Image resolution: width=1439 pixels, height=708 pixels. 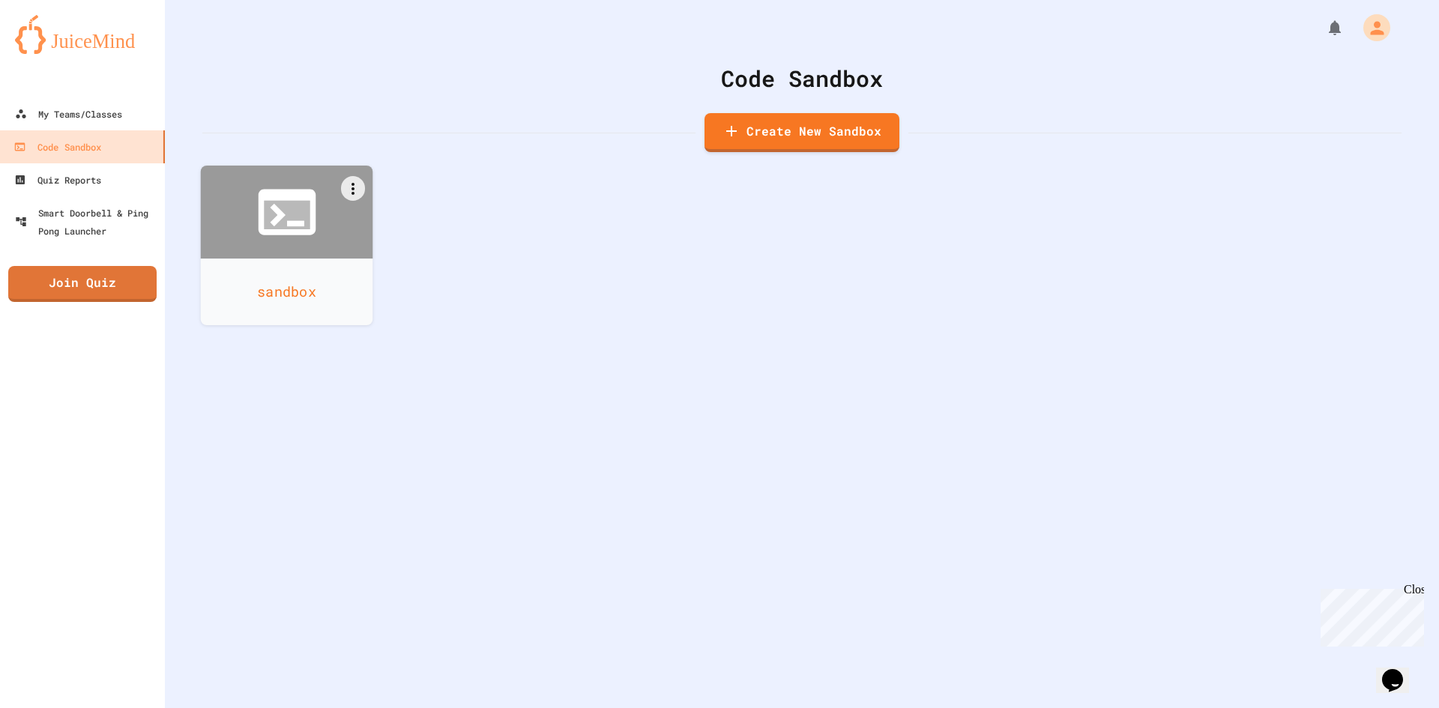 What do you see at coordinates (68, 114) in the screenshot?
I see `div: My Teams/Classes` at bounding box center [68, 114].